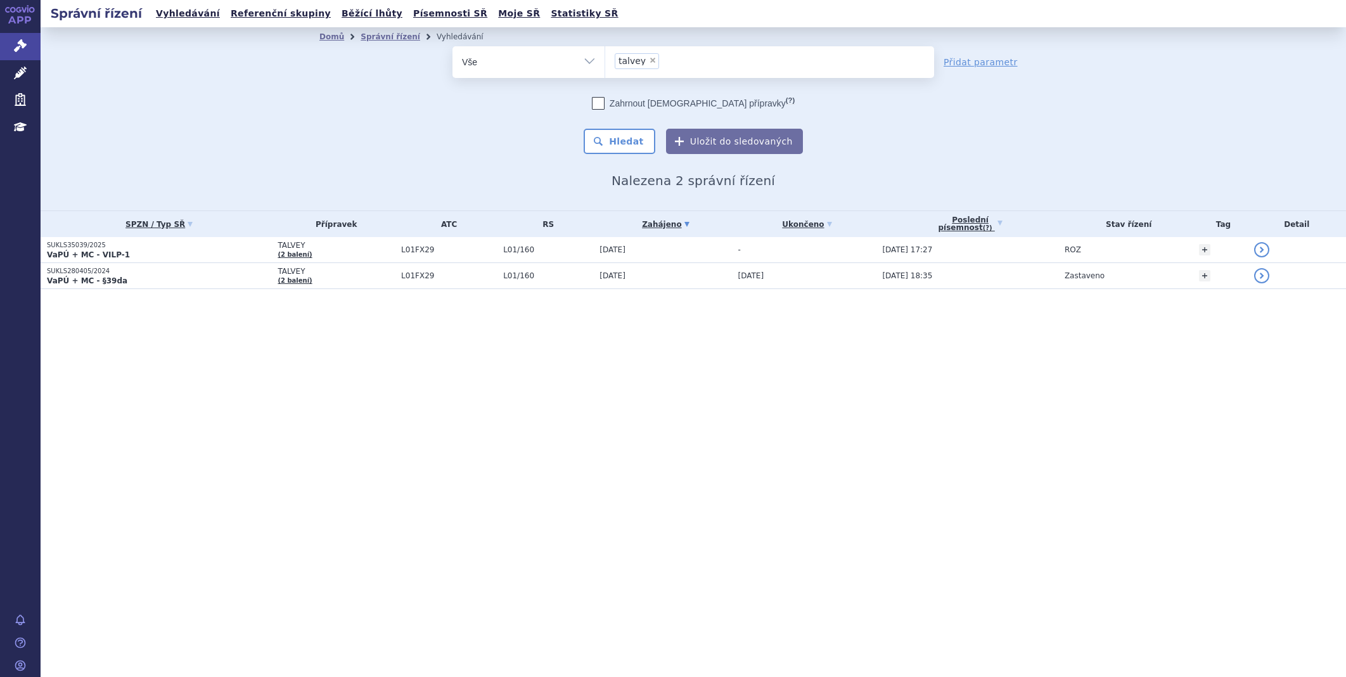  I want to click on p: SUKLS280405/2024, so click(159, 271).